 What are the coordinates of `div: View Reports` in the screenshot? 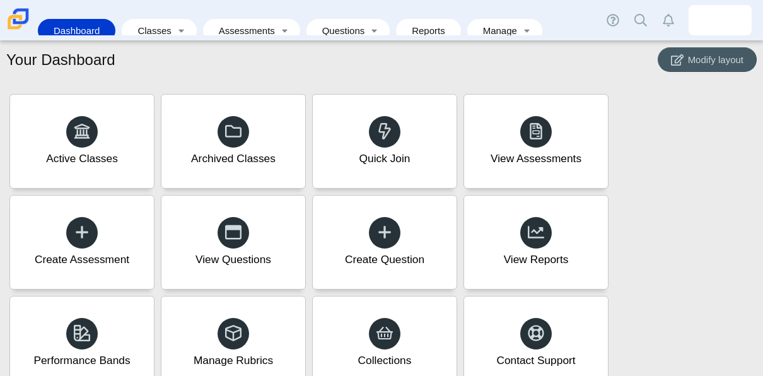 It's located at (536, 259).